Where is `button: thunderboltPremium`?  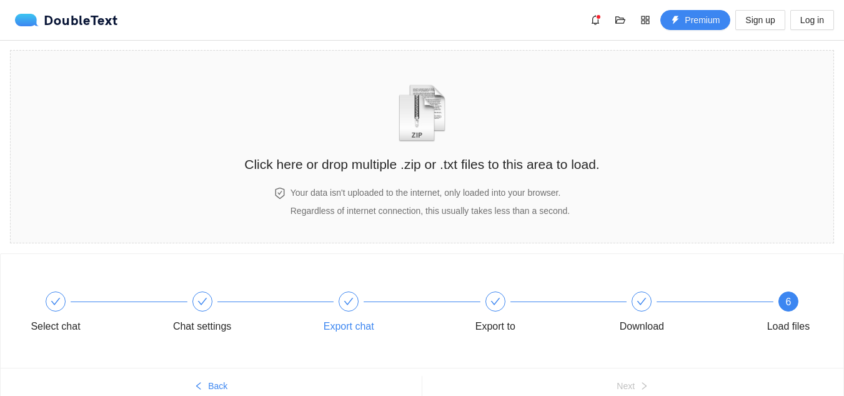 button: thunderboltPremium is located at coordinates (696, 20).